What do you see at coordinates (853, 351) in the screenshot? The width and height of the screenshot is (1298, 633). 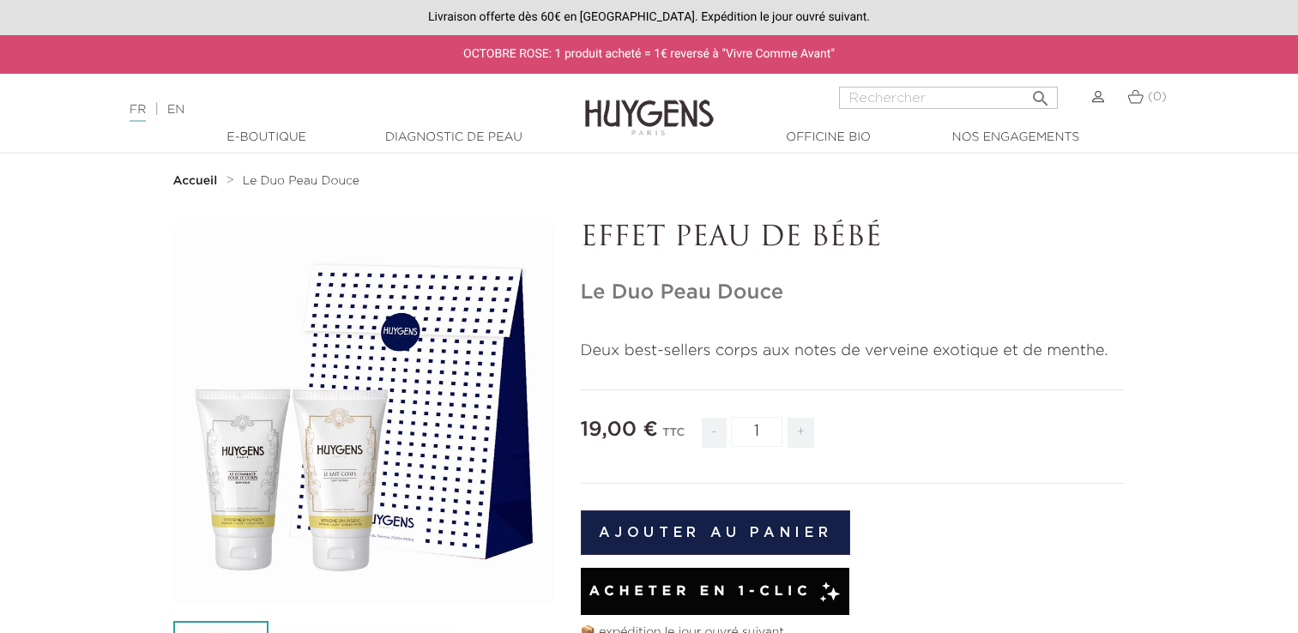 I see `p: Deux best-sellers corps aux notes de verveine exotique et de menthe.` at bounding box center [853, 351].